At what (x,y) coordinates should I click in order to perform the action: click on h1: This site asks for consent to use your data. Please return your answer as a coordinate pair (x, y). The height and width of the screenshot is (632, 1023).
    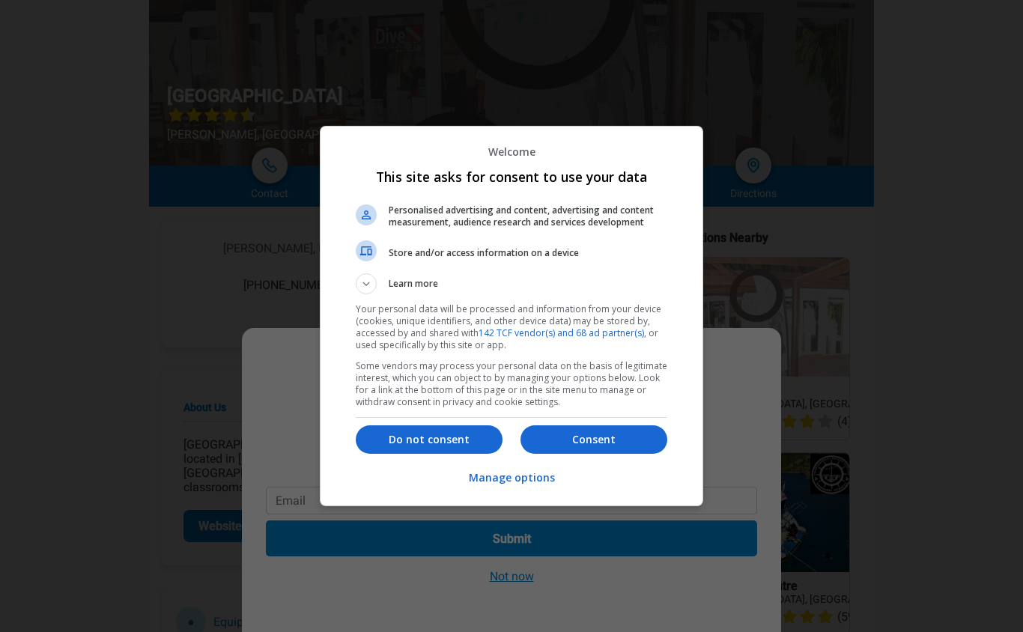
    Looking at the image, I should click on (511, 177).